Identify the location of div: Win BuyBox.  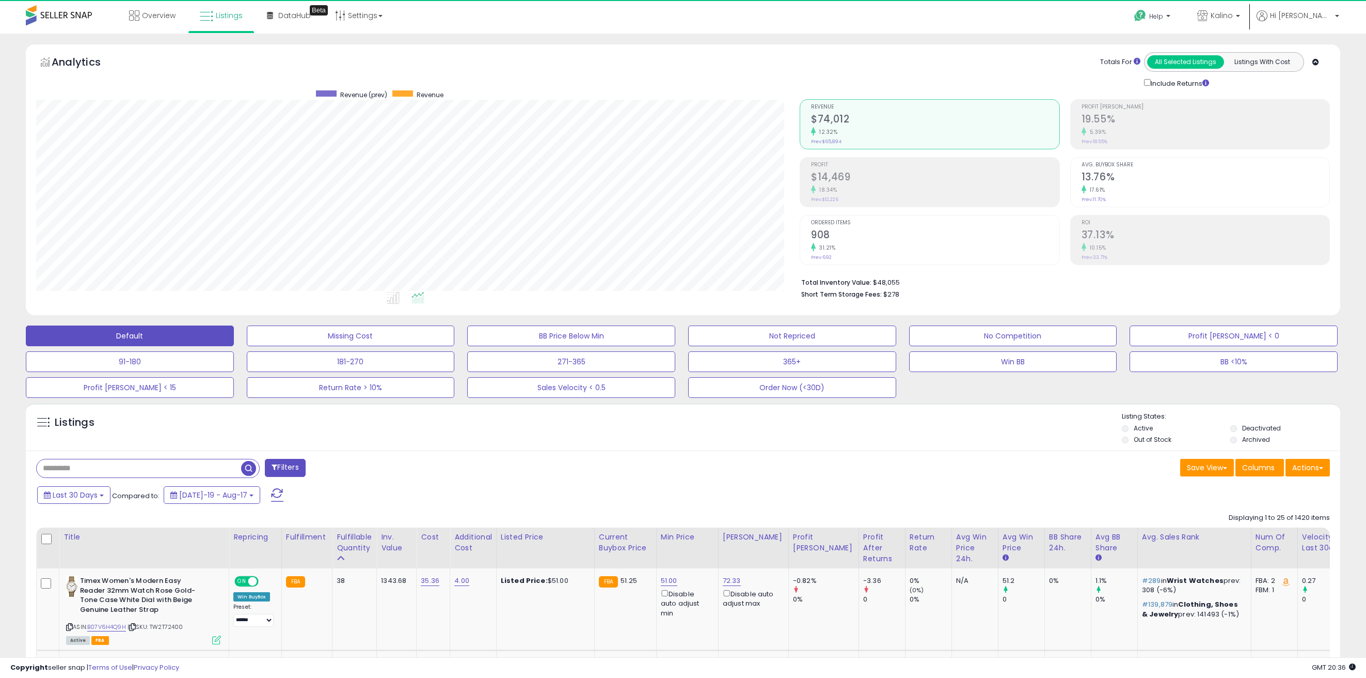
(251, 596).